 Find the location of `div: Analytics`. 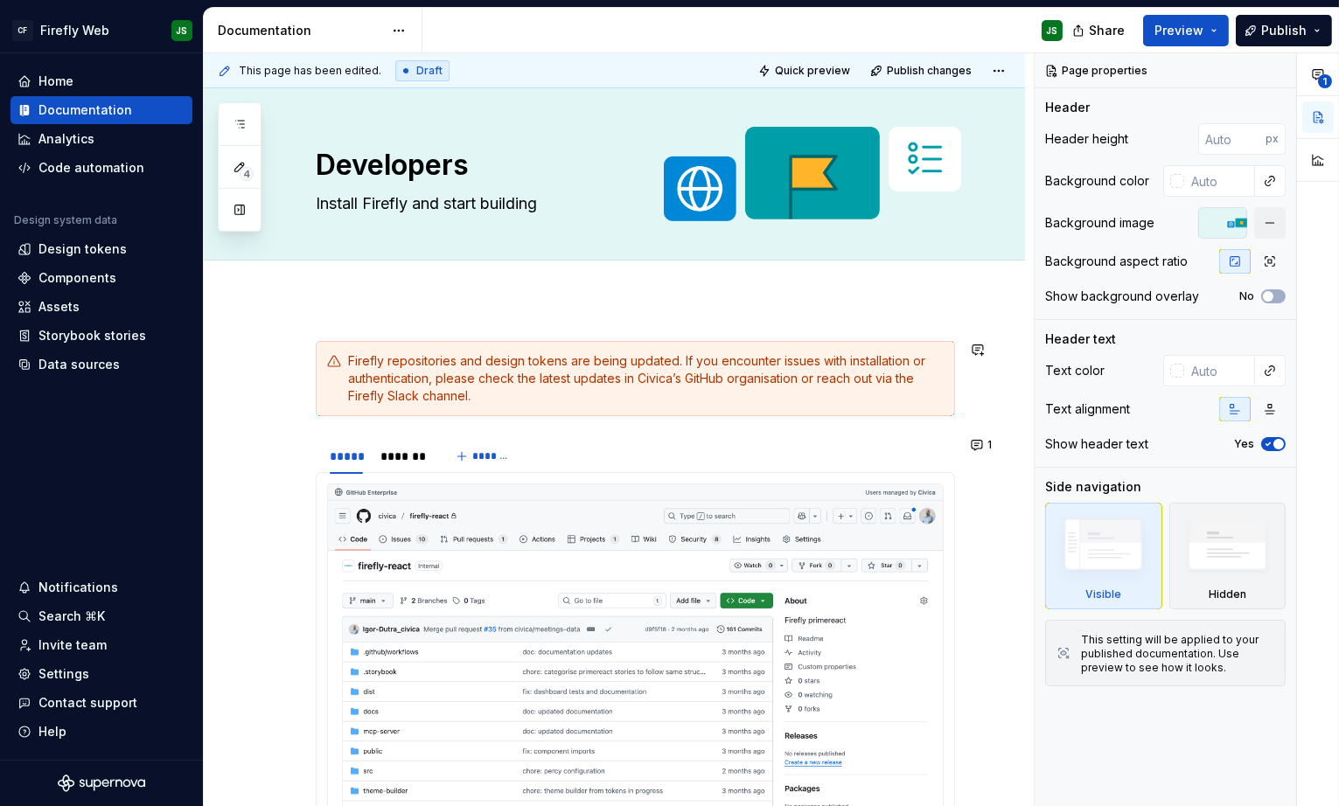

div: Analytics is located at coordinates (66, 139).